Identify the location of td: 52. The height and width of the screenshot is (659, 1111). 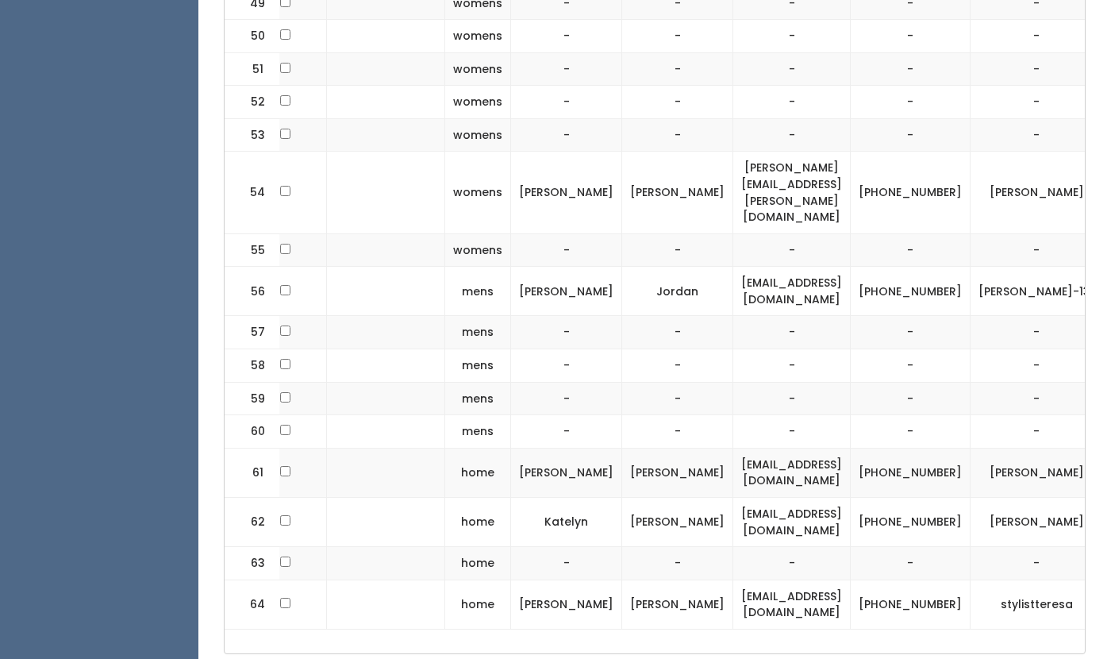
(252, 102).